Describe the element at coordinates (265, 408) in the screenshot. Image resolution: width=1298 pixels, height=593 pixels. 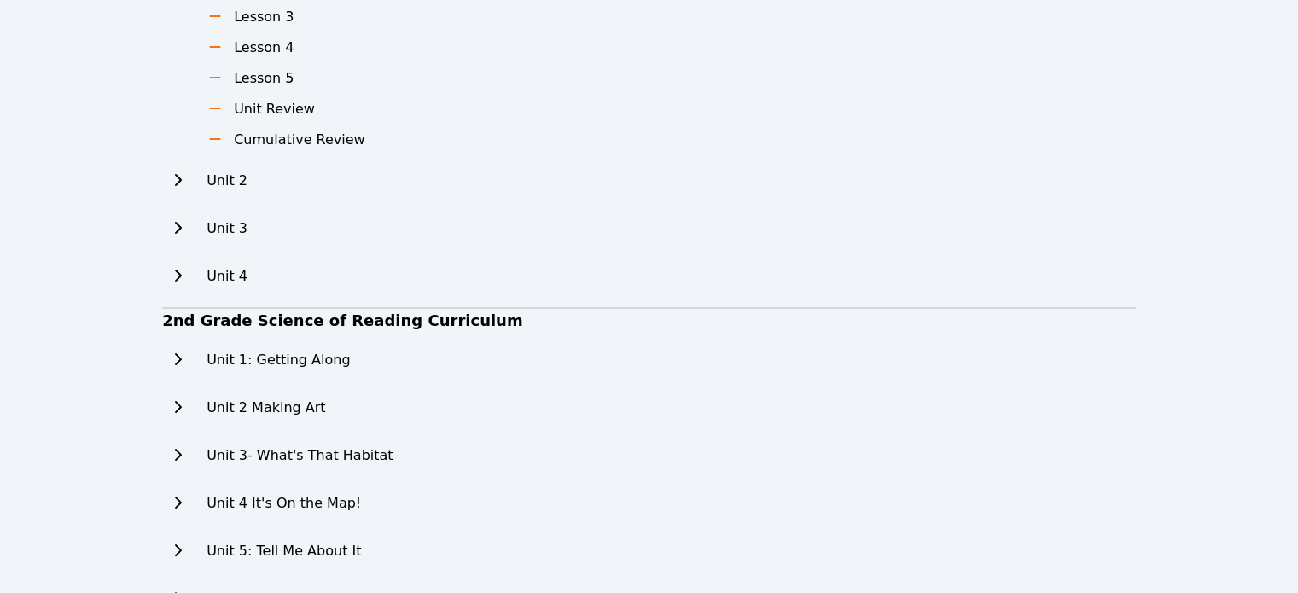
I see `h2: Unit 2 Making Art` at that location.